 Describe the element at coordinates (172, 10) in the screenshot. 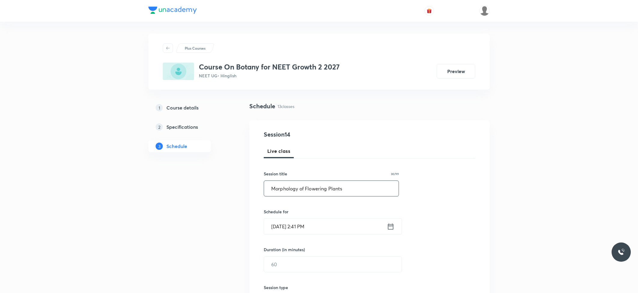

I see `img: Company Logo` at that location.